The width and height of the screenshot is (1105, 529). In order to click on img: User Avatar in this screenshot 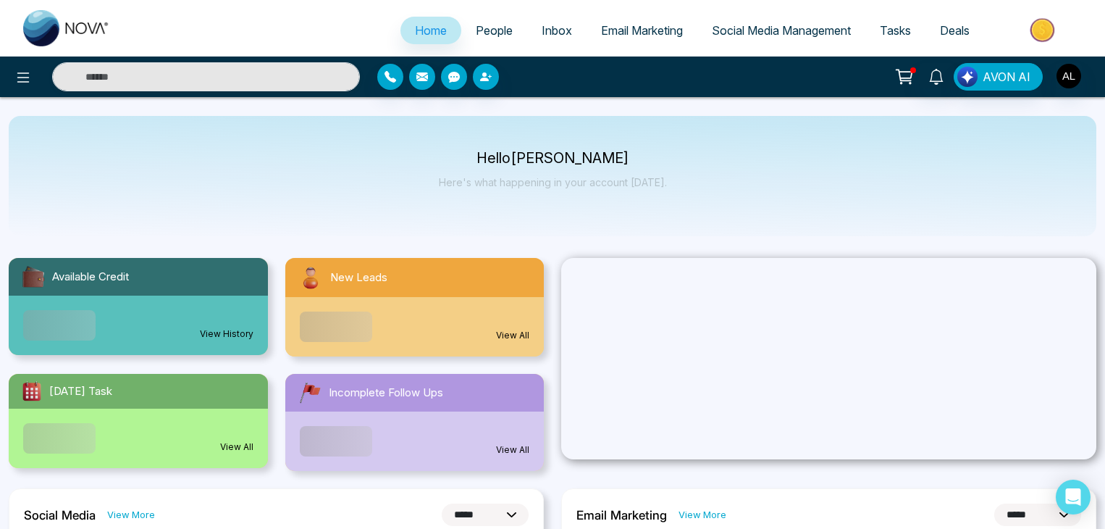, I will do `click(1069, 76)`.